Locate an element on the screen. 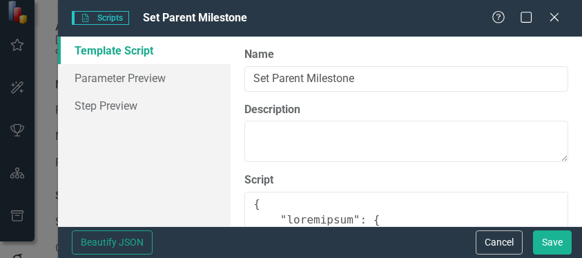  label: Script is located at coordinates (406, 180).